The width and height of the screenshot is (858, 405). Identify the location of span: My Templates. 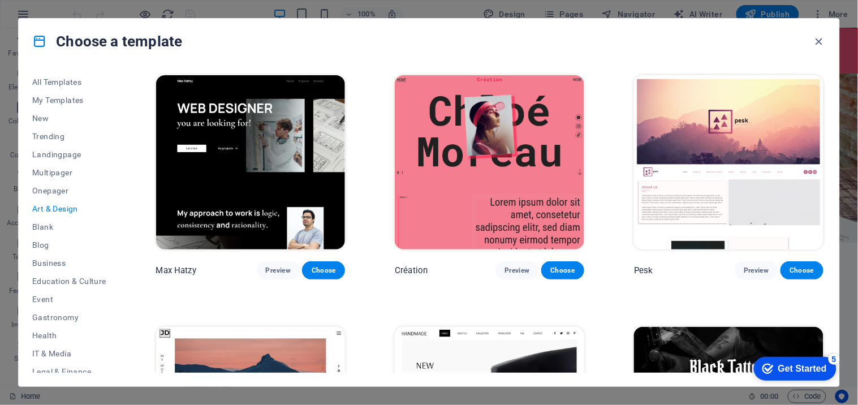
(69, 100).